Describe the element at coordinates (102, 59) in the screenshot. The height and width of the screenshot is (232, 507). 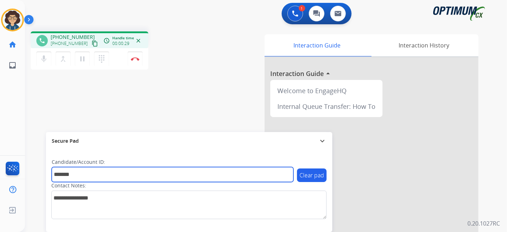
I see `mat-icon: dialpad` at that location.